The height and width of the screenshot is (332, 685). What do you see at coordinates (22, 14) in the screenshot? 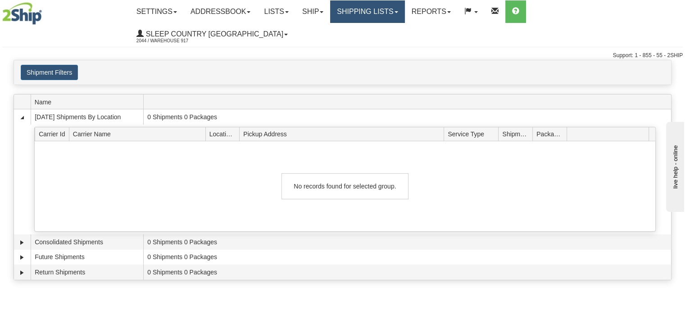
I see `img: logo2044.jpg` at bounding box center [22, 14].